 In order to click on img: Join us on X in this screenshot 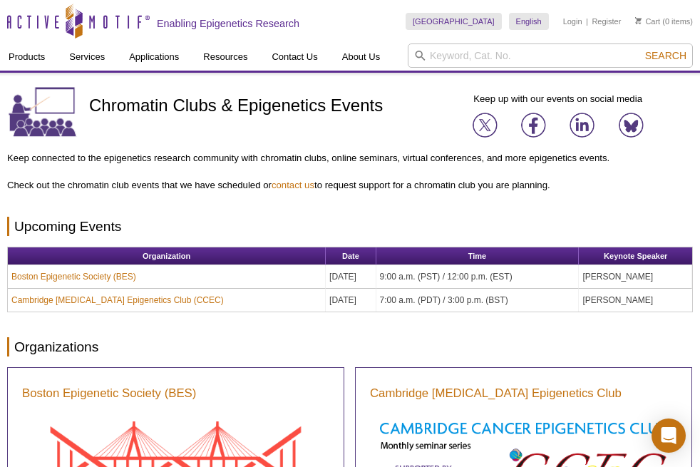, I will do `click(484, 125)`.